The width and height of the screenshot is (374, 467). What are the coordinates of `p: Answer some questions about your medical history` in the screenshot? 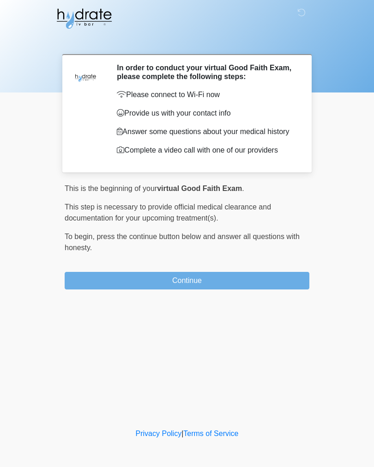 It's located at (206, 132).